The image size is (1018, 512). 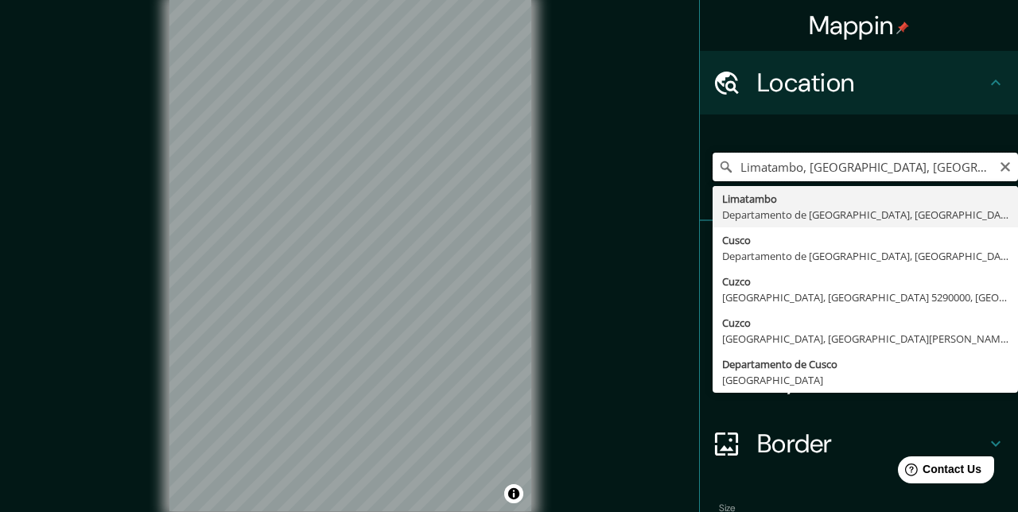 I want to click on img: pin-icon.png, so click(x=902, y=28).